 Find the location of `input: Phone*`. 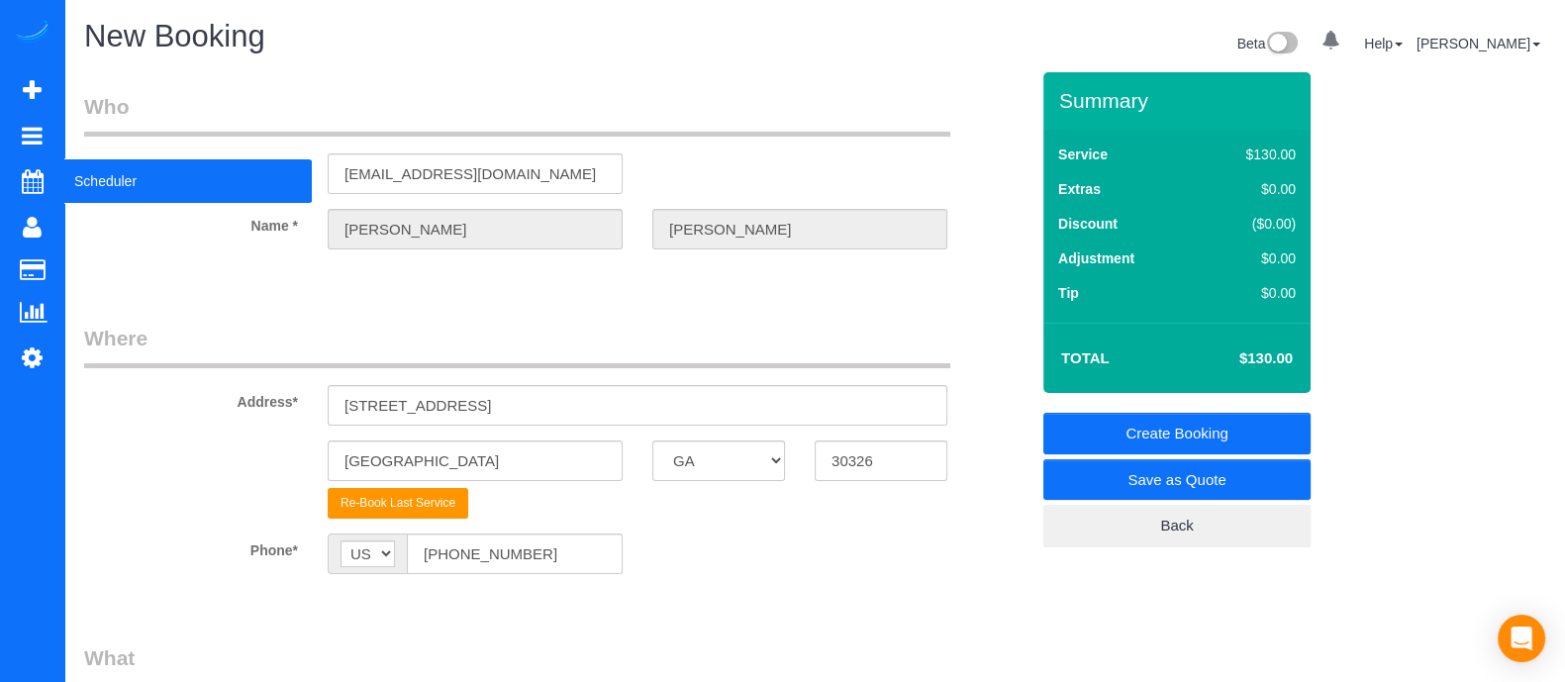

input: Phone* is located at coordinates (515, 553).